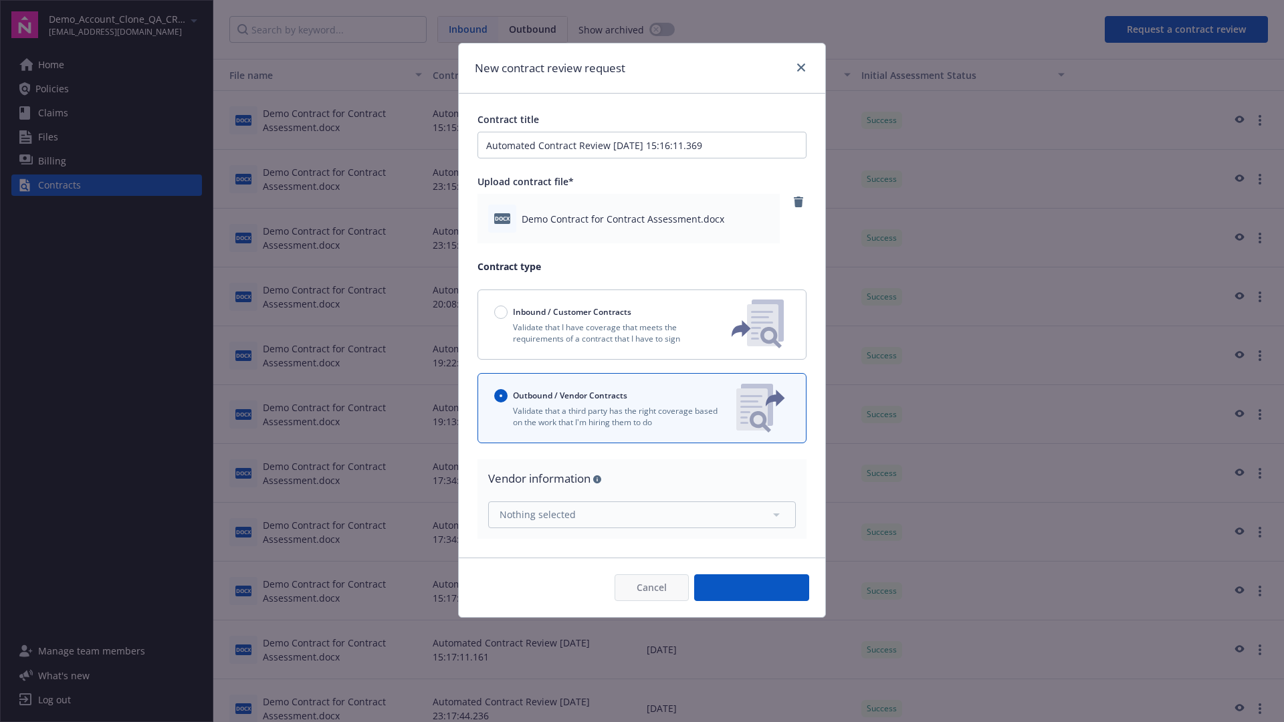 This screenshot has height=722, width=1284. Describe the element at coordinates (651, 588) in the screenshot. I see `button: Cancel` at that location.